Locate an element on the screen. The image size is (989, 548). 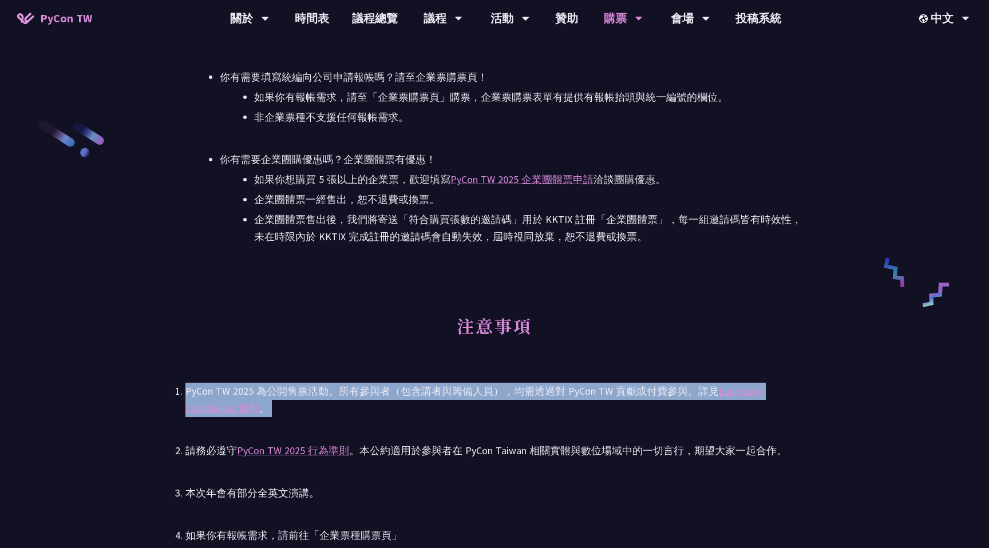
div: 你有需要填寫統編向公司申請報帳嗎？請至企業票購票頁！ is located at coordinates (511, 77).